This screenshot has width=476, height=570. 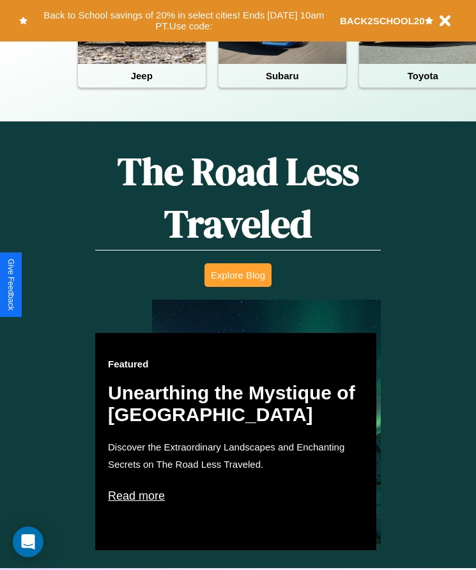 I want to click on h4: Subaru, so click(x=283, y=75).